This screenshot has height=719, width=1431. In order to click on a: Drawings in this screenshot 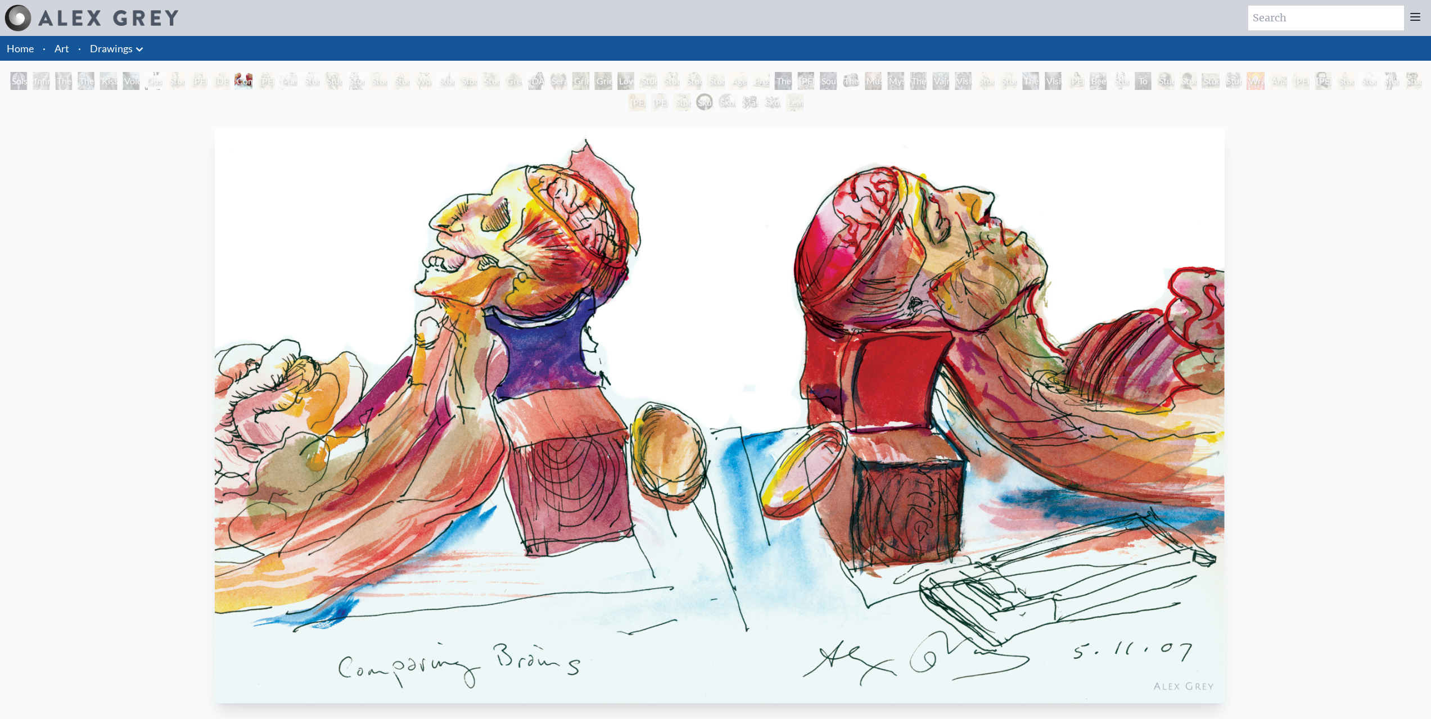, I will do `click(111, 48)`.